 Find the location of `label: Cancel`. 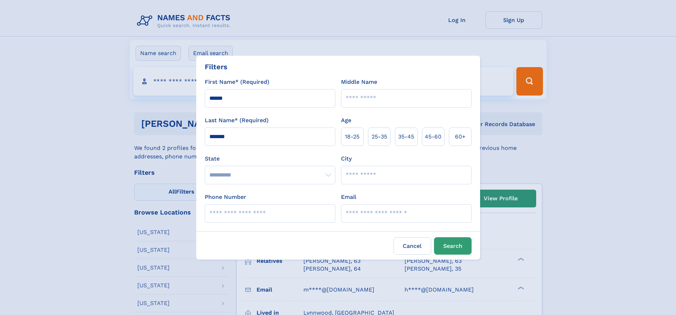

label: Cancel is located at coordinates (413, 246).